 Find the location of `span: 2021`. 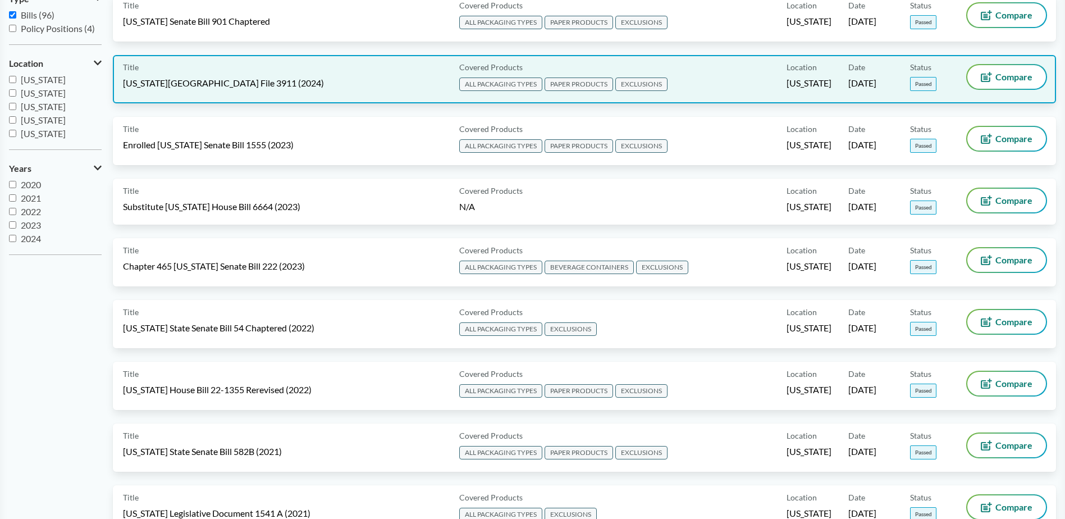

span: 2021 is located at coordinates (31, 198).